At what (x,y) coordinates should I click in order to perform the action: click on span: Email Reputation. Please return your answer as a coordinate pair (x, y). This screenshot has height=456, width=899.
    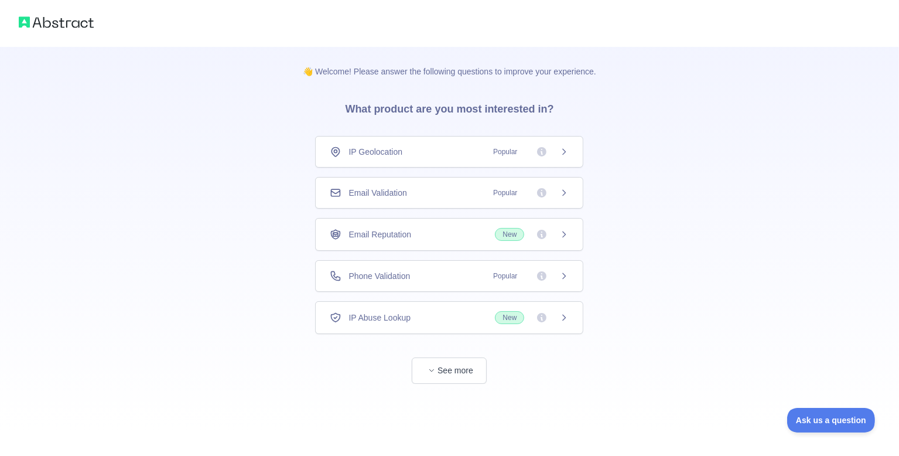
    Looking at the image, I should click on (379, 234).